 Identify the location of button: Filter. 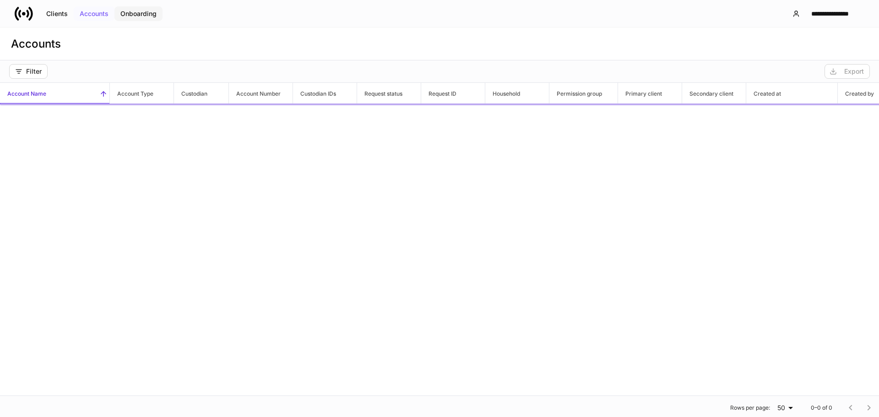
(28, 71).